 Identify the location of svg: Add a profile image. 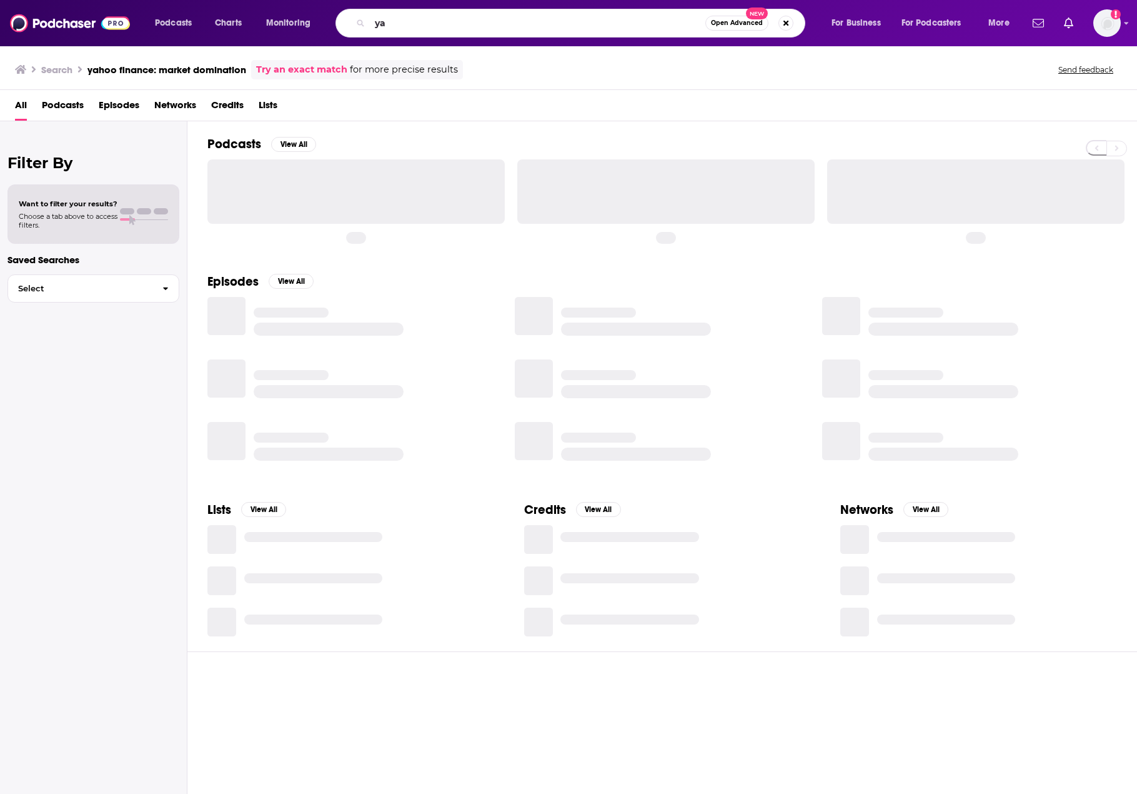
(1116, 14).